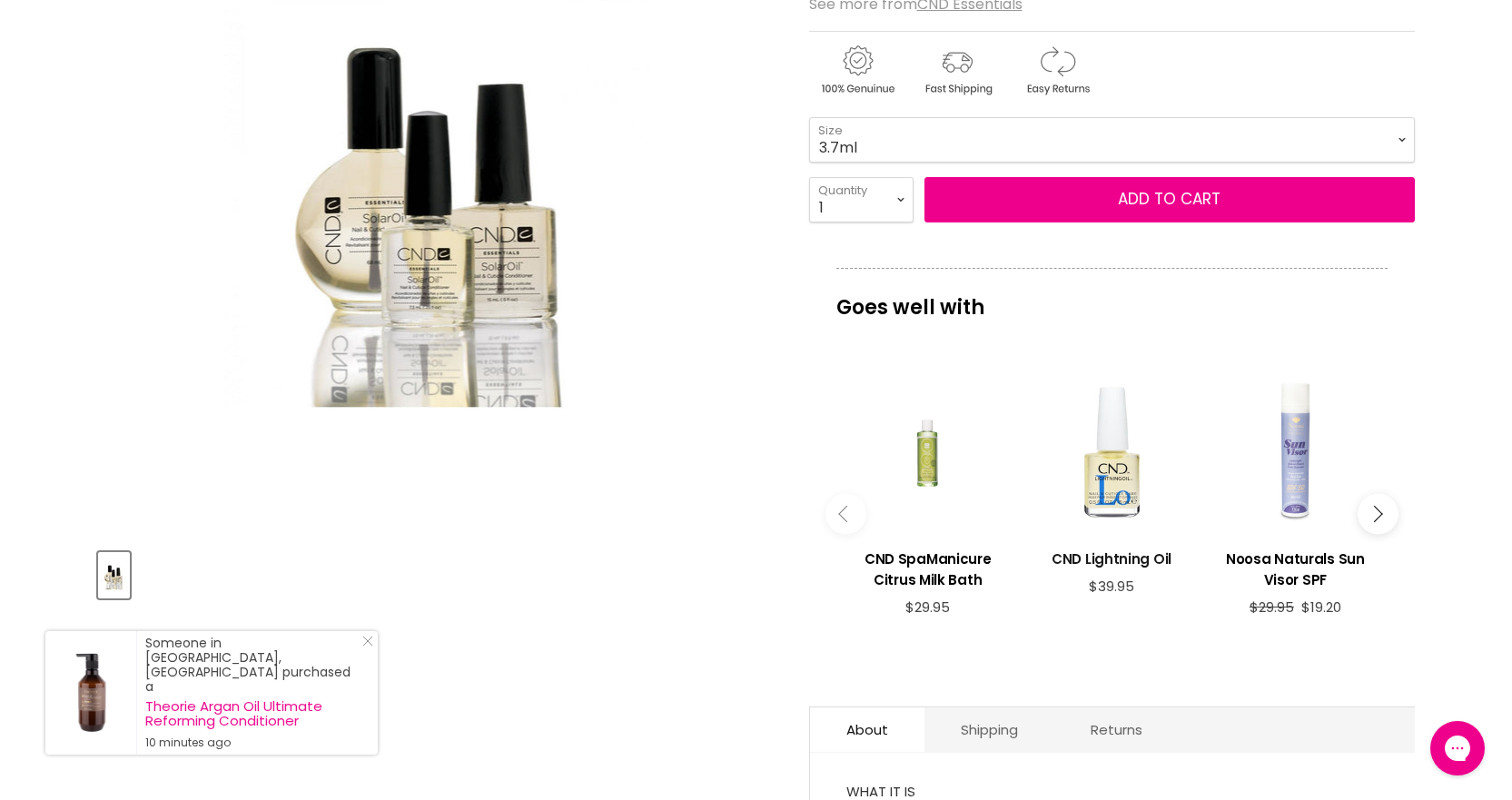 The height and width of the screenshot is (800, 1512). I want to click on svg: Close Icon, so click(368, 642).